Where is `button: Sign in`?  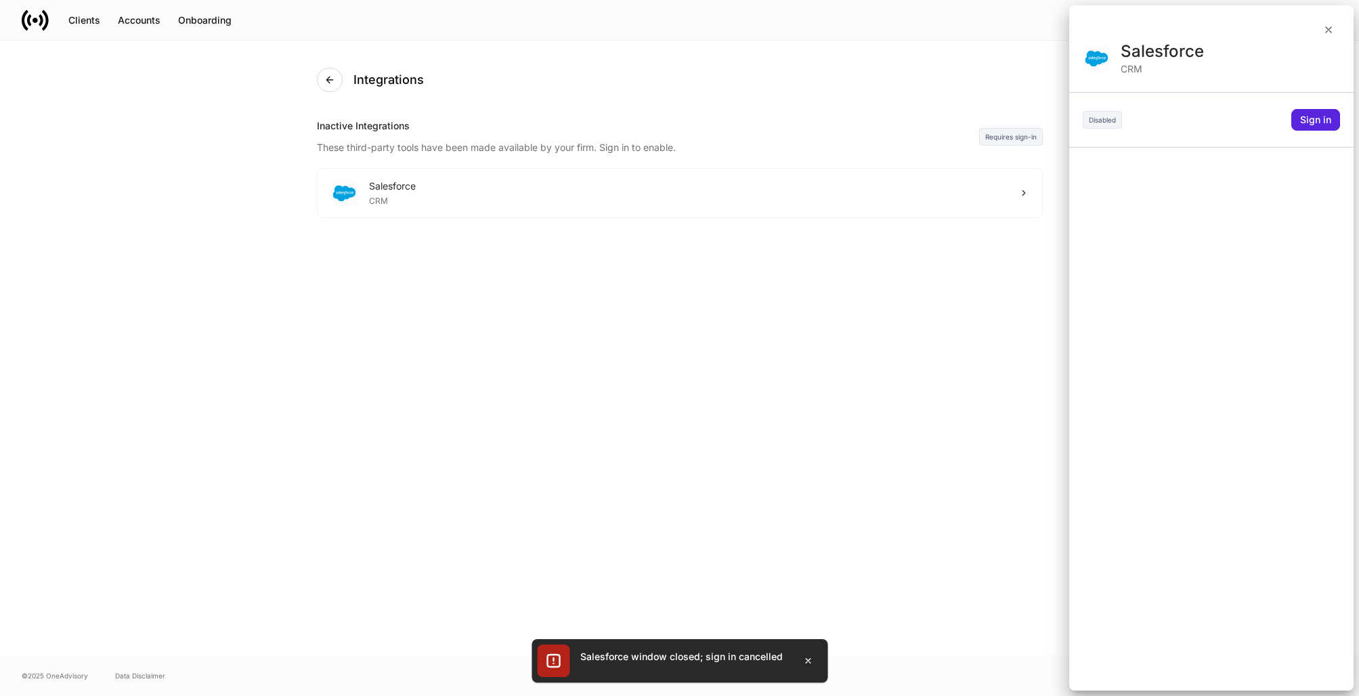
button: Sign in is located at coordinates (1315, 120).